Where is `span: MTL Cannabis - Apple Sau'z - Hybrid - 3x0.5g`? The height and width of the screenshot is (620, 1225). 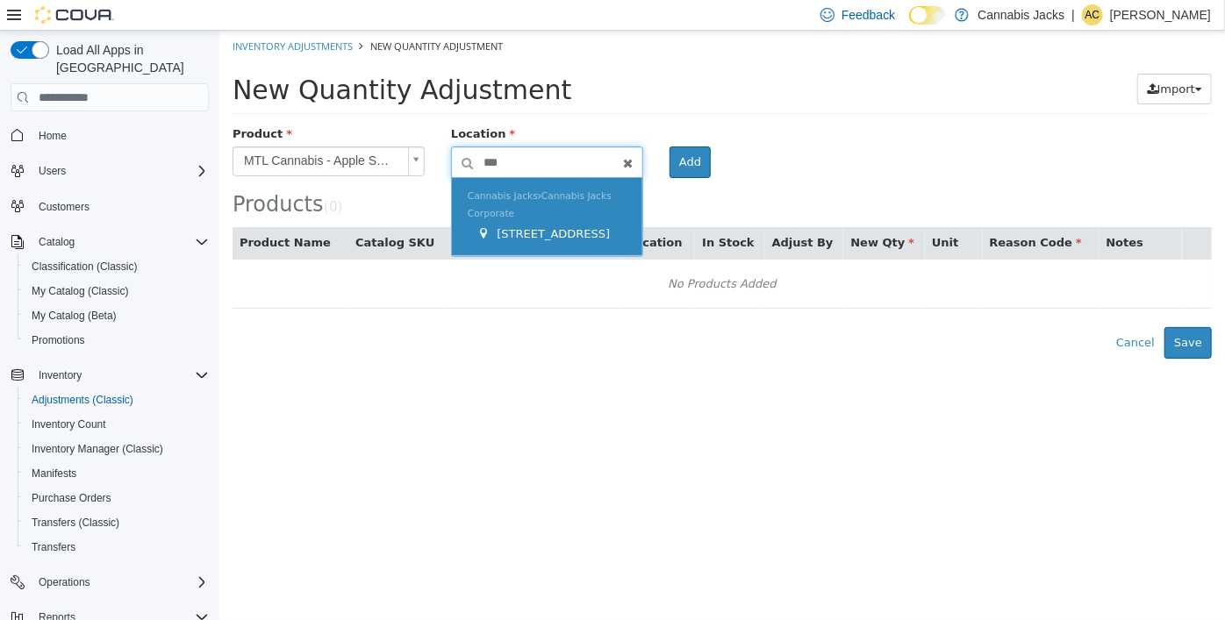
span: MTL Cannabis - Apple Sau'z - Hybrid - 3x0.5g is located at coordinates (97, 131).